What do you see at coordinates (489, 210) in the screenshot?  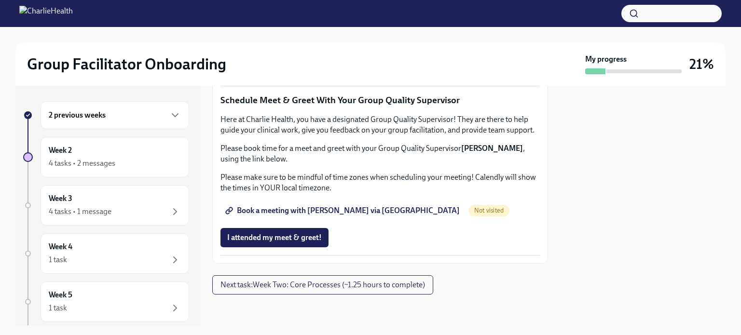 I see `span: Not visited` at bounding box center [489, 210].